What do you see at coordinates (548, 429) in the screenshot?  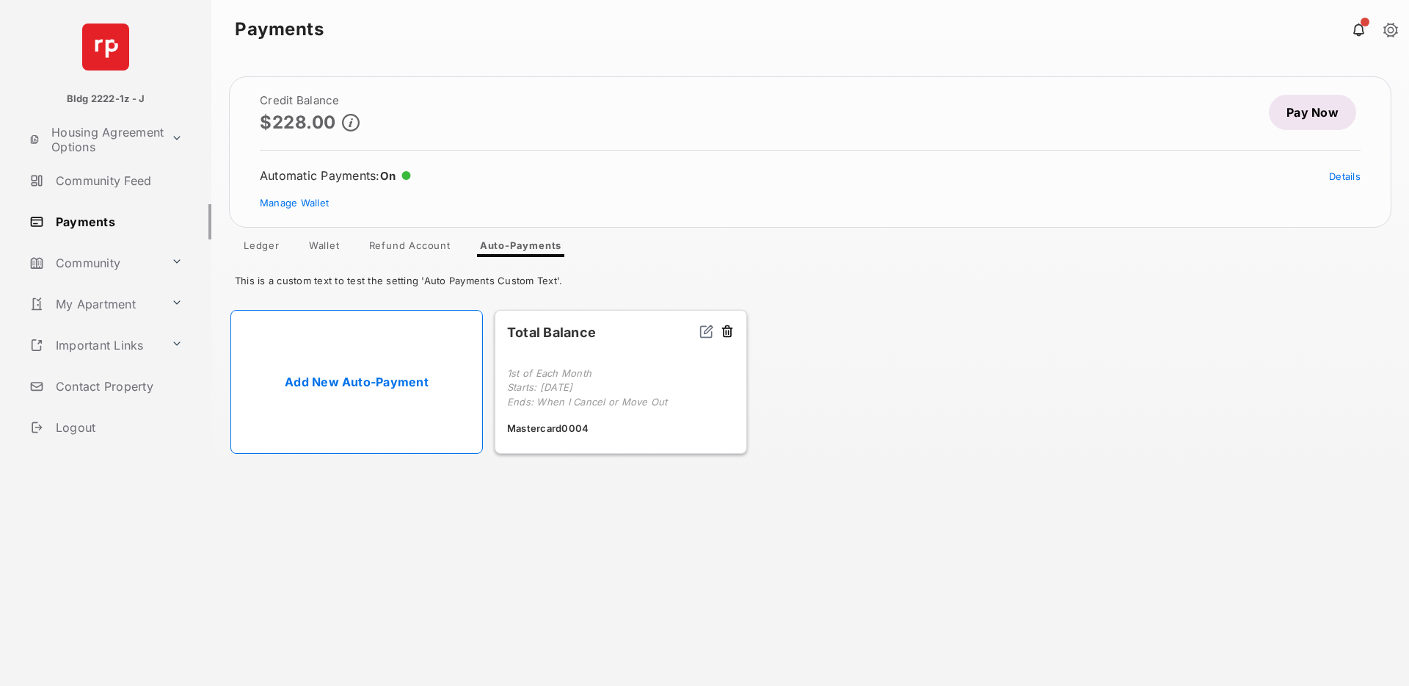 I see `span: Mastercard 0004` at bounding box center [548, 429].